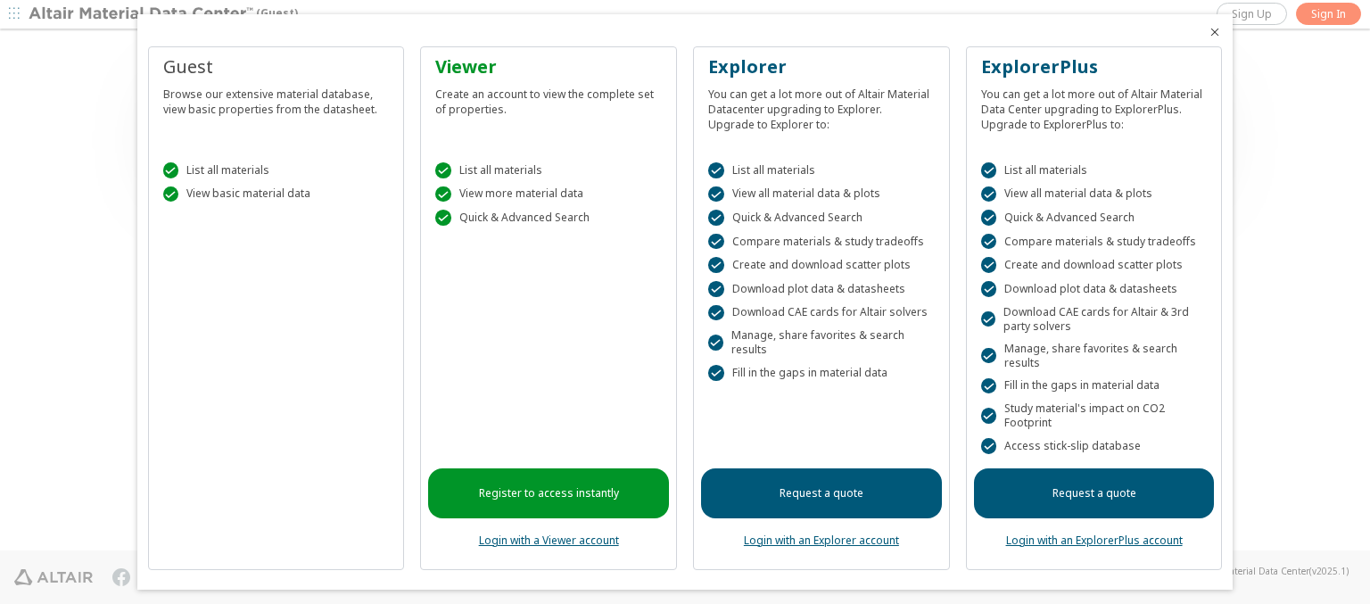  What do you see at coordinates (277, 194) in the screenshot?
I see `div: View basic material data` at bounding box center [277, 194].